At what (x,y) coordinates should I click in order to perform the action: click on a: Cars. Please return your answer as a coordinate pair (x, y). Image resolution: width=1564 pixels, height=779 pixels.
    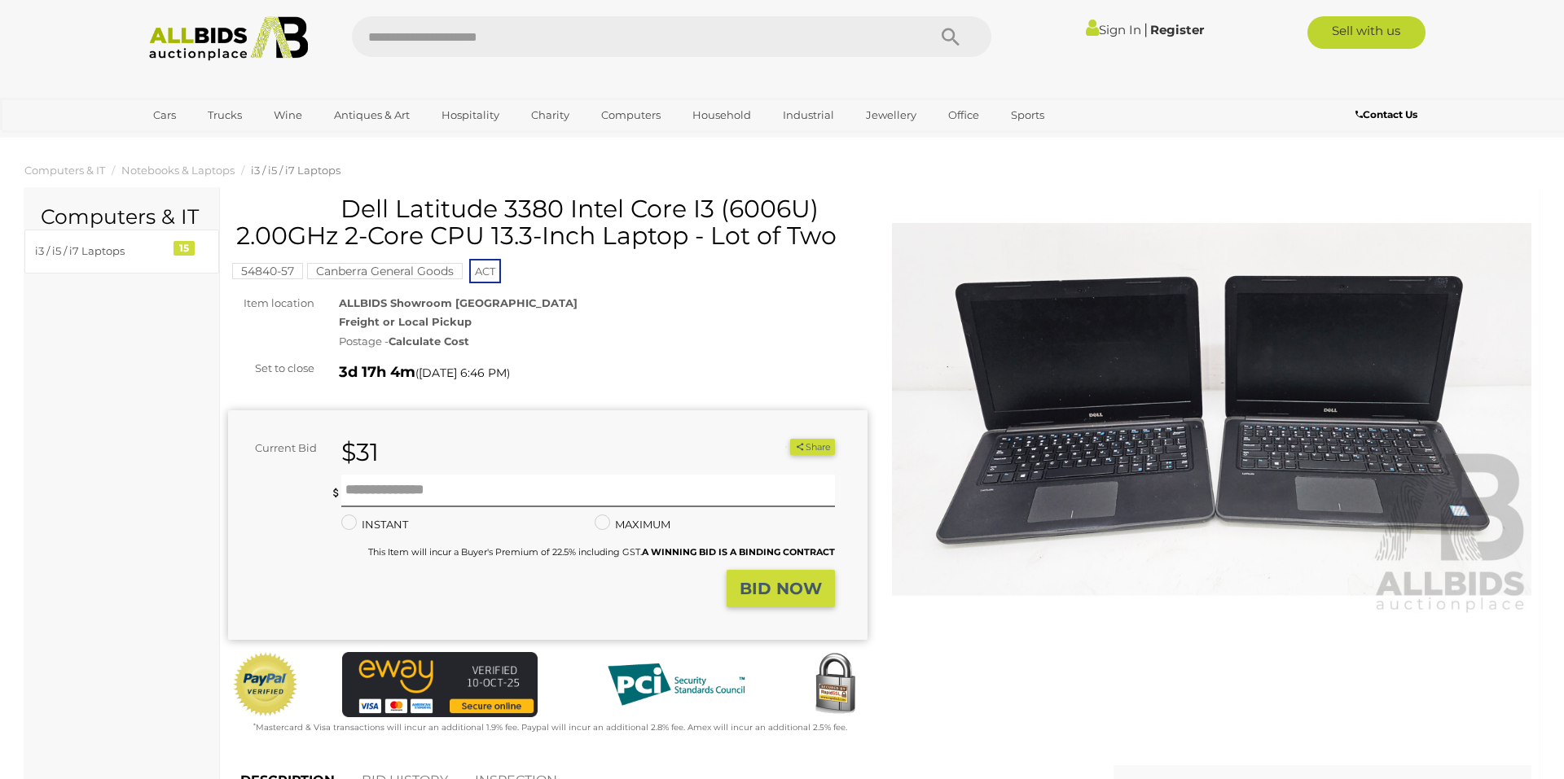
    Looking at the image, I should click on (165, 115).